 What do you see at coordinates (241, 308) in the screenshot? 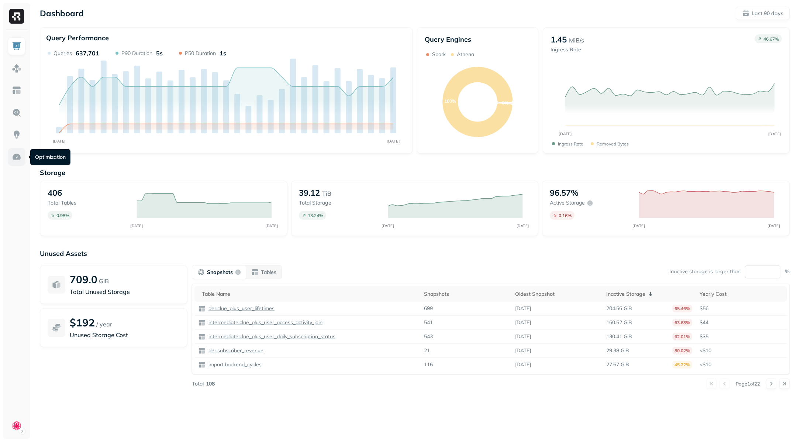
I see `p: der.clue_plus_user_lifetimes` at bounding box center [241, 308].